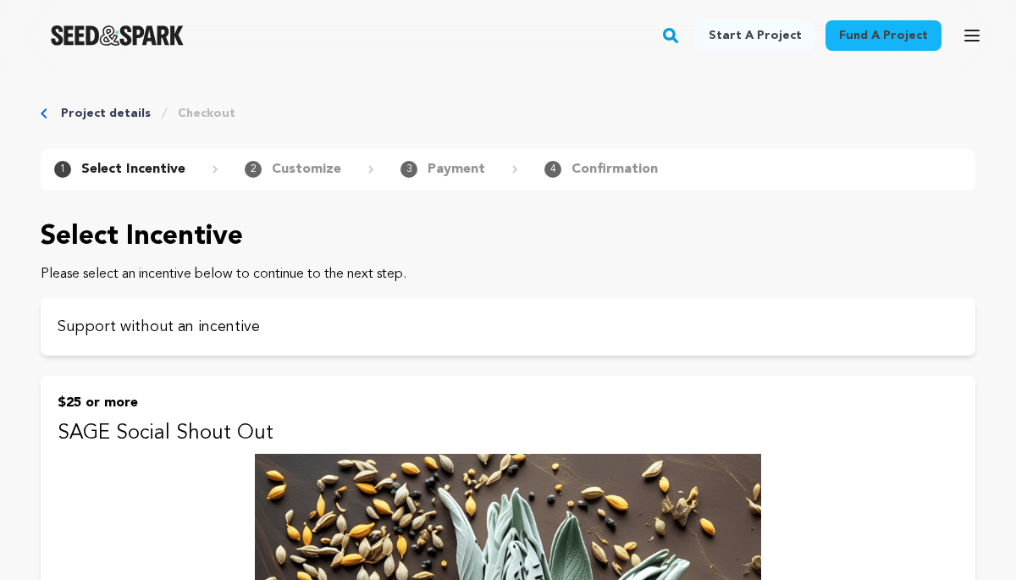  What do you see at coordinates (306, 169) in the screenshot?
I see `p: Customize` at bounding box center [306, 169].